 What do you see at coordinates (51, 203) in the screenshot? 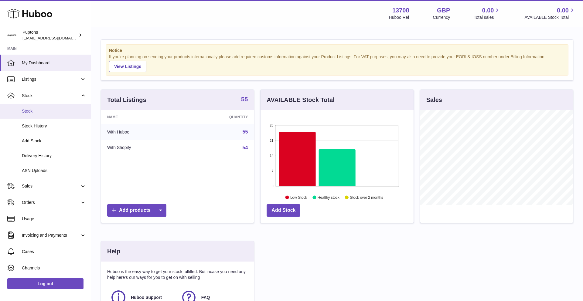
I see `span: Orders` at bounding box center [51, 203].